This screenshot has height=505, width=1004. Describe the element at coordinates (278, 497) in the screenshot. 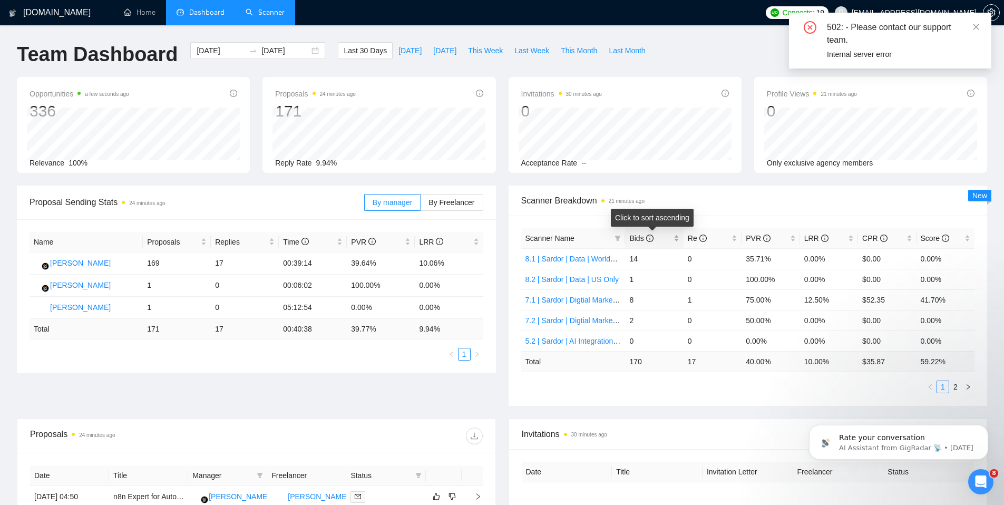

I see `img: AM` at that location.